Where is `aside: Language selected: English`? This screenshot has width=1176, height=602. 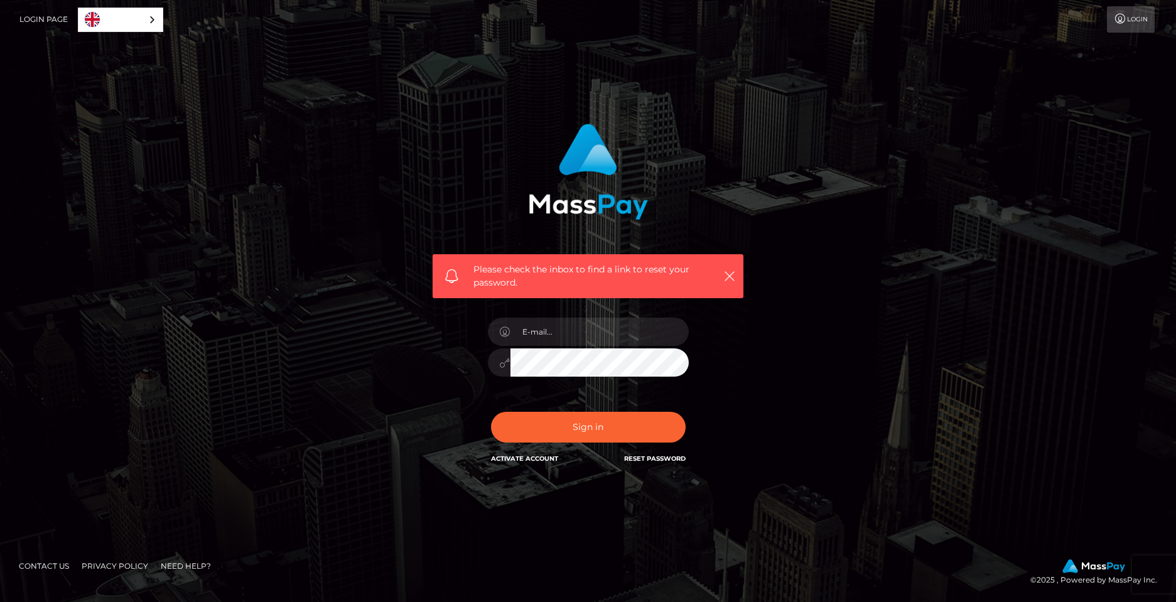
aside: Language selected: English is located at coordinates (121, 19).